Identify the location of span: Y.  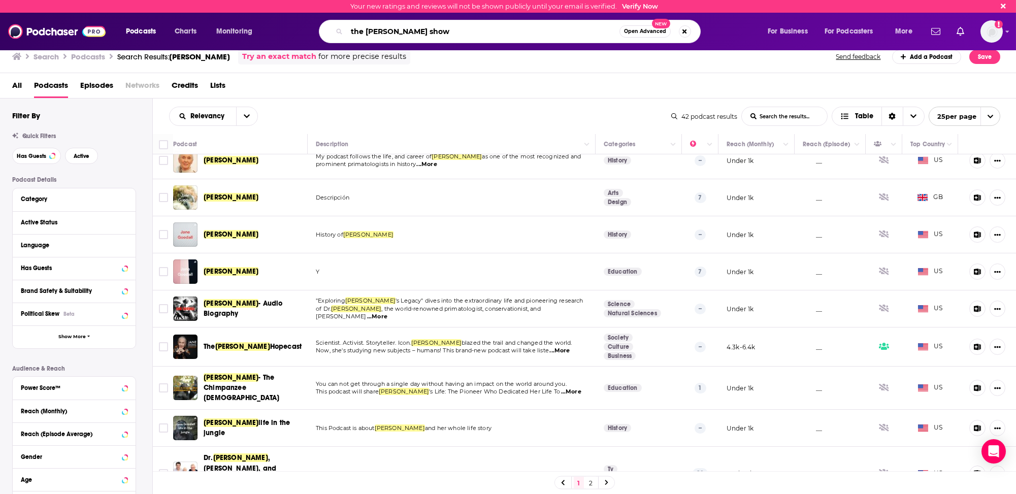
(317, 272).